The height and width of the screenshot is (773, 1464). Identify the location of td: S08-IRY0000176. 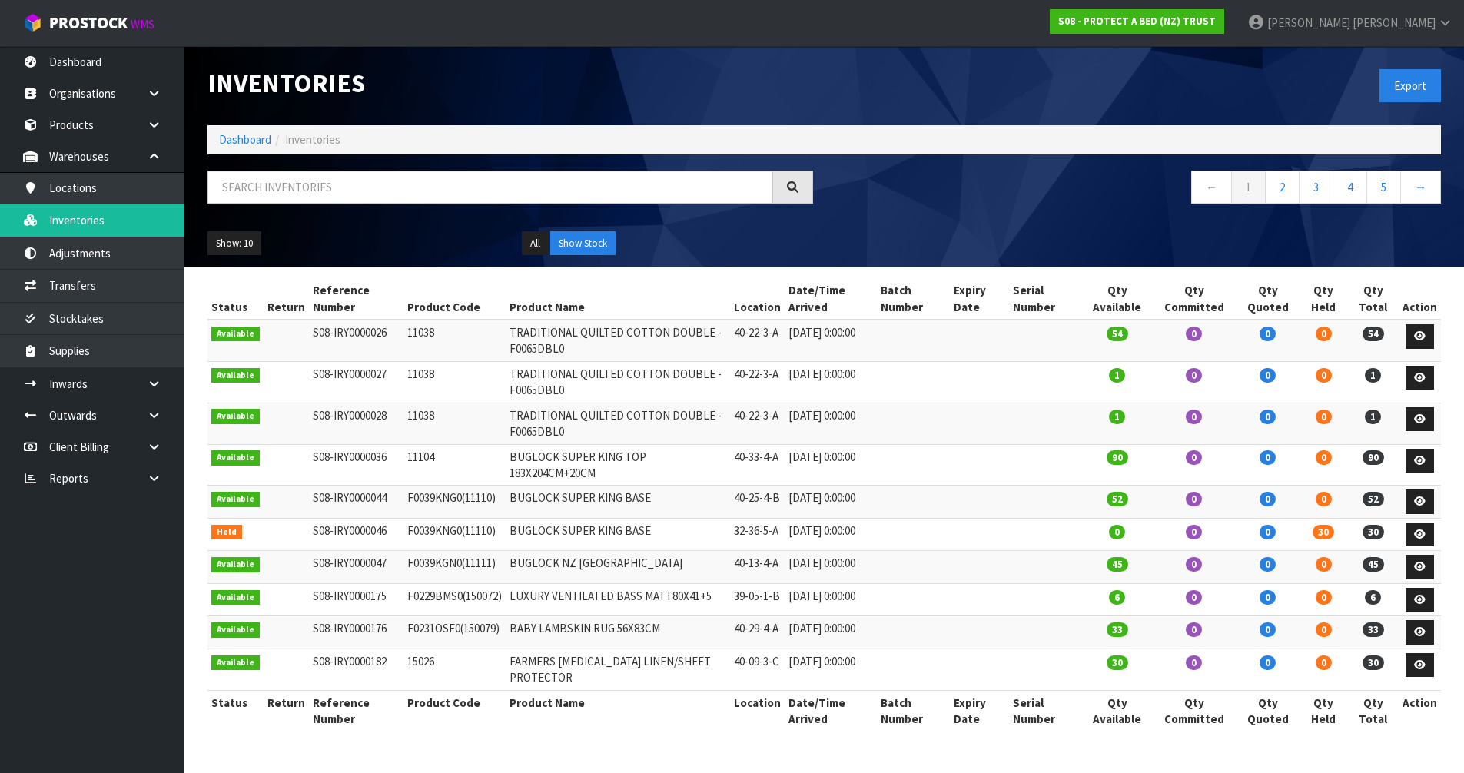
(357, 632).